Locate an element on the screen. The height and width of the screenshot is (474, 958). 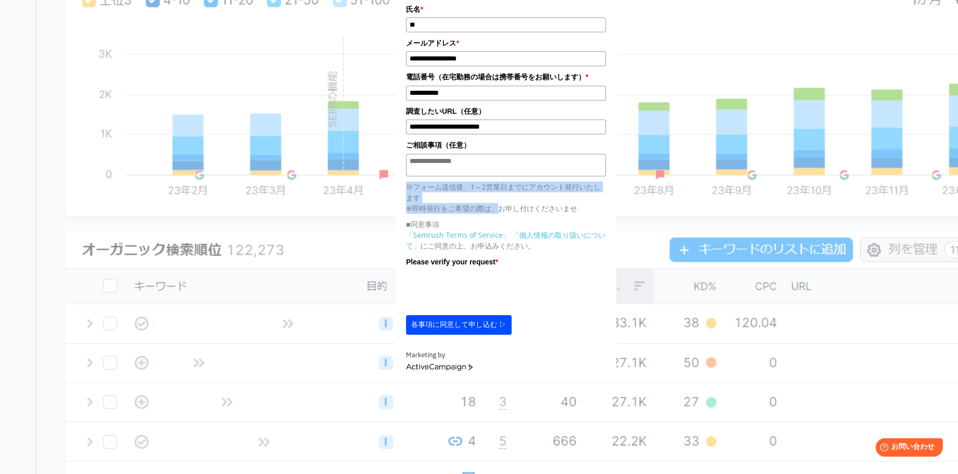
button: 各事項に同意して申し込む ▷ is located at coordinates (459, 325).